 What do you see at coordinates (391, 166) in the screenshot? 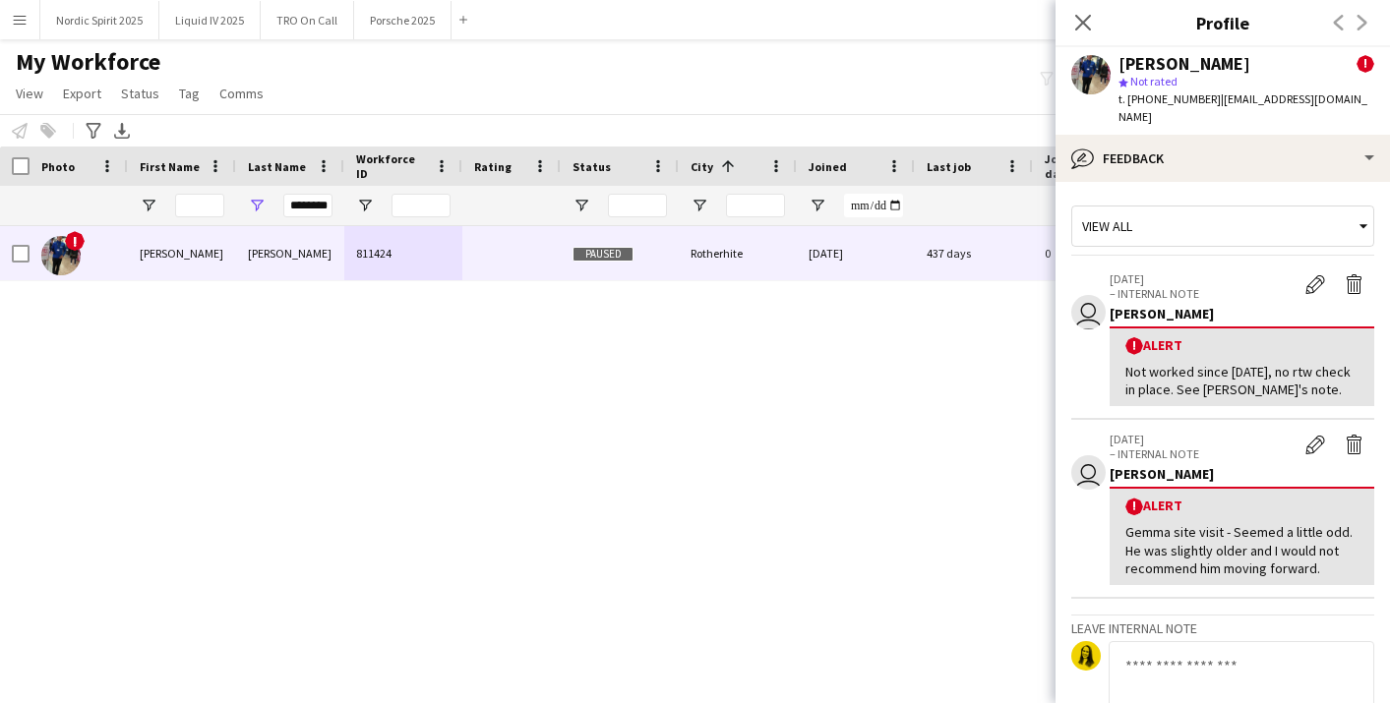
I see `span: Workforce ID` at bounding box center [391, 166].